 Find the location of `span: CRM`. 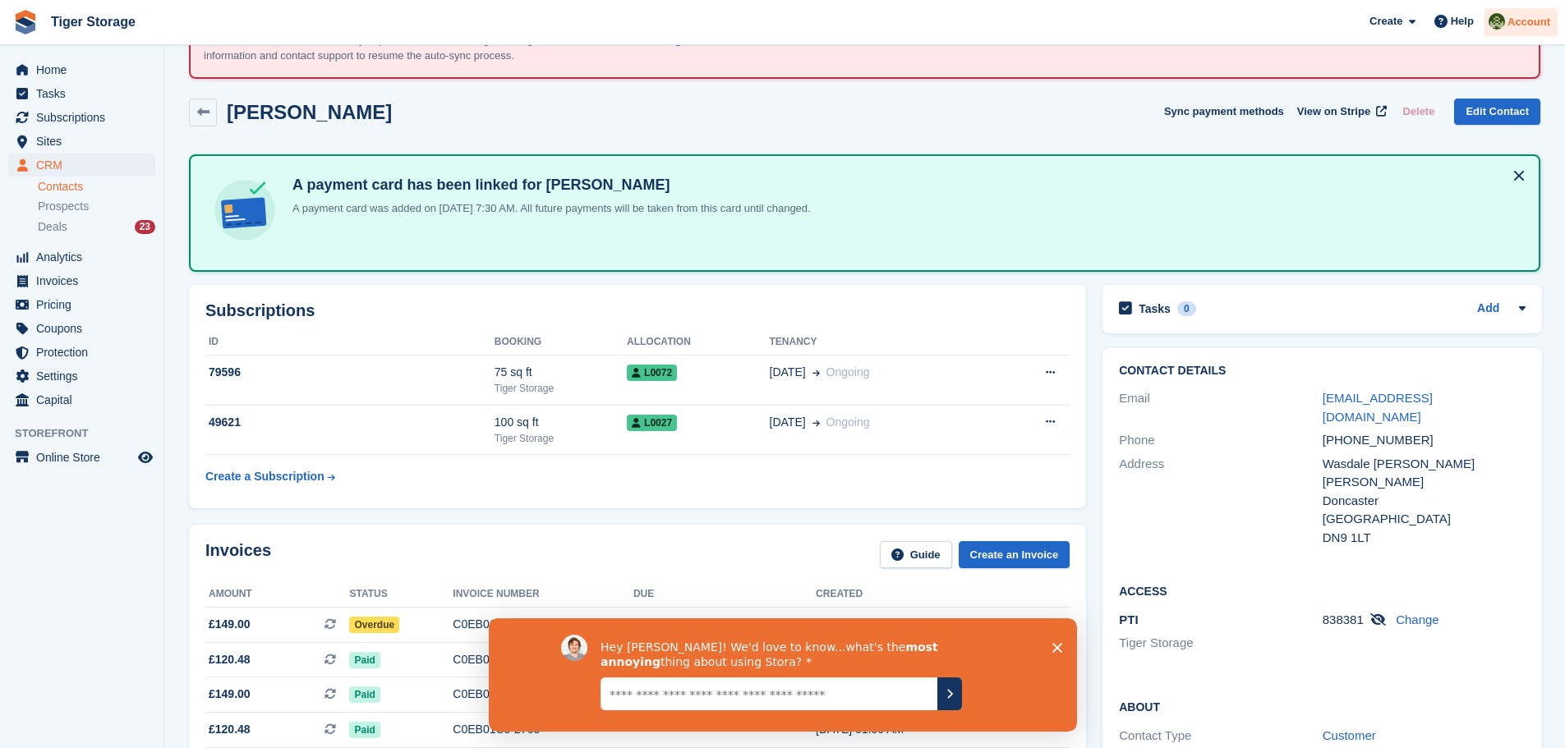

span: CRM is located at coordinates (85, 165).